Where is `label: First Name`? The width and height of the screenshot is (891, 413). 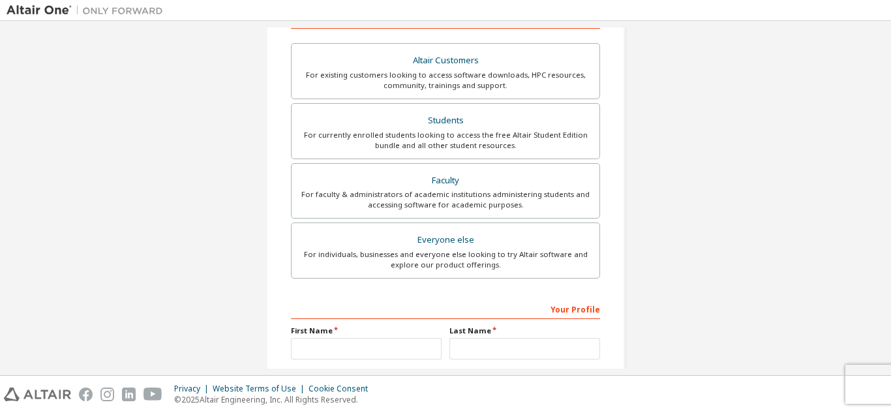 label: First Name is located at coordinates (366, 331).